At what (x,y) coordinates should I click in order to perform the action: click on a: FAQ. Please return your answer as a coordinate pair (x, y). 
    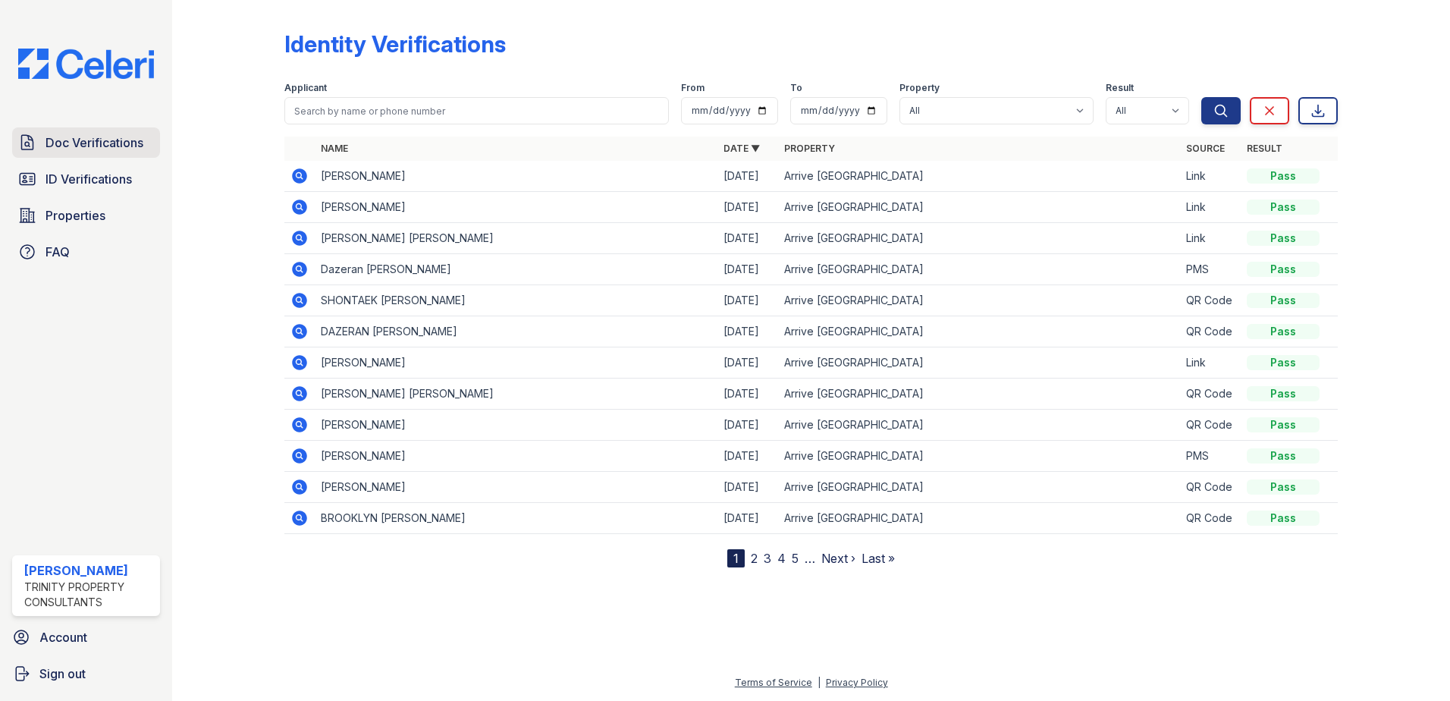
    Looking at the image, I should click on (86, 252).